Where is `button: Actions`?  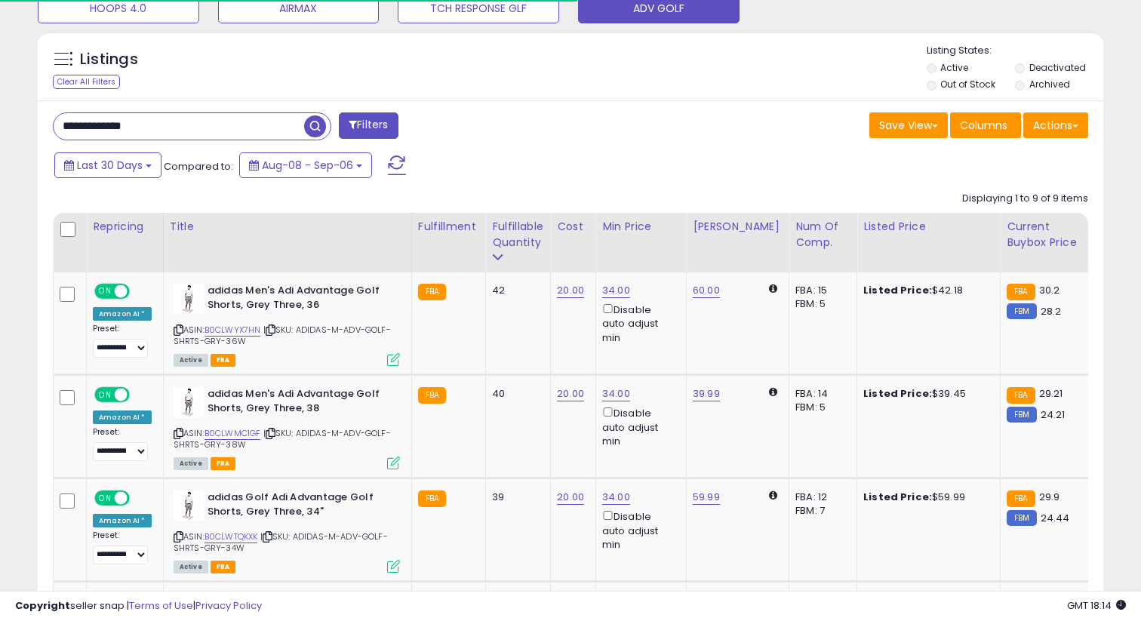 button: Actions is located at coordinates (1056, 125).